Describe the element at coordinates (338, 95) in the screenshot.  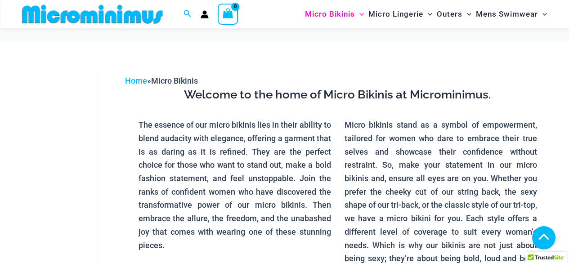
I see `h3: Welcome to the home of Micro Bikinis at Microminimus.` at that location.